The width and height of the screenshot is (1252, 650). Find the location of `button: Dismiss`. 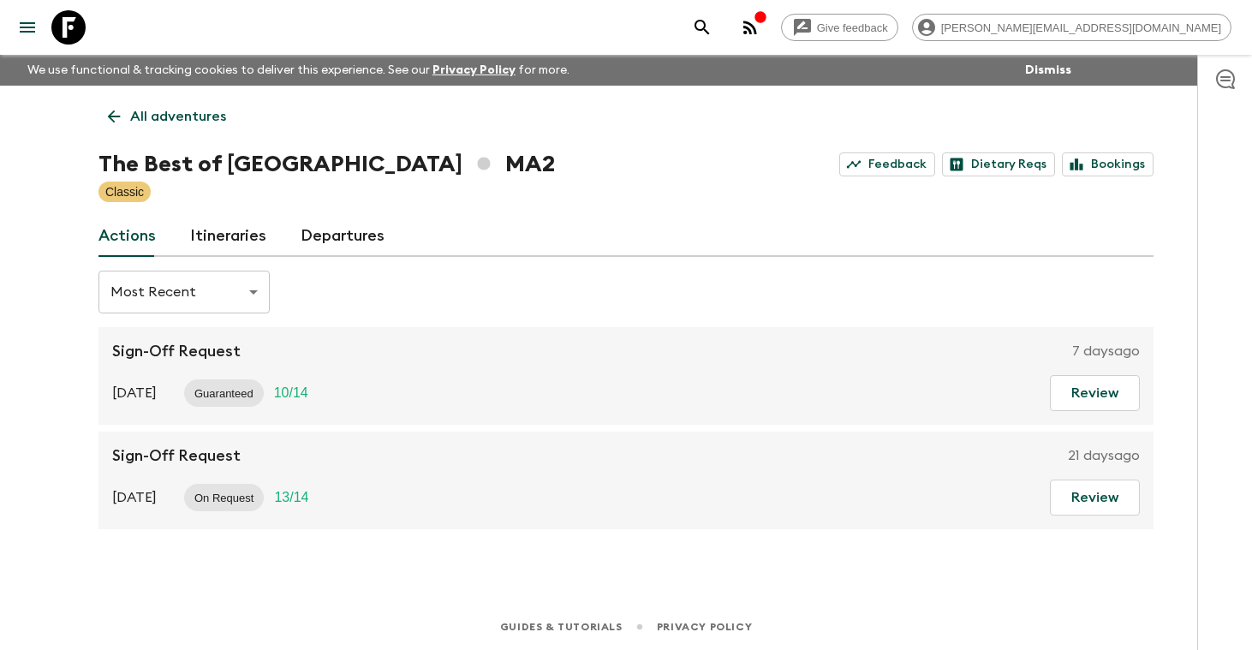

button: Dismiss is located at coordinates (1048, 70).